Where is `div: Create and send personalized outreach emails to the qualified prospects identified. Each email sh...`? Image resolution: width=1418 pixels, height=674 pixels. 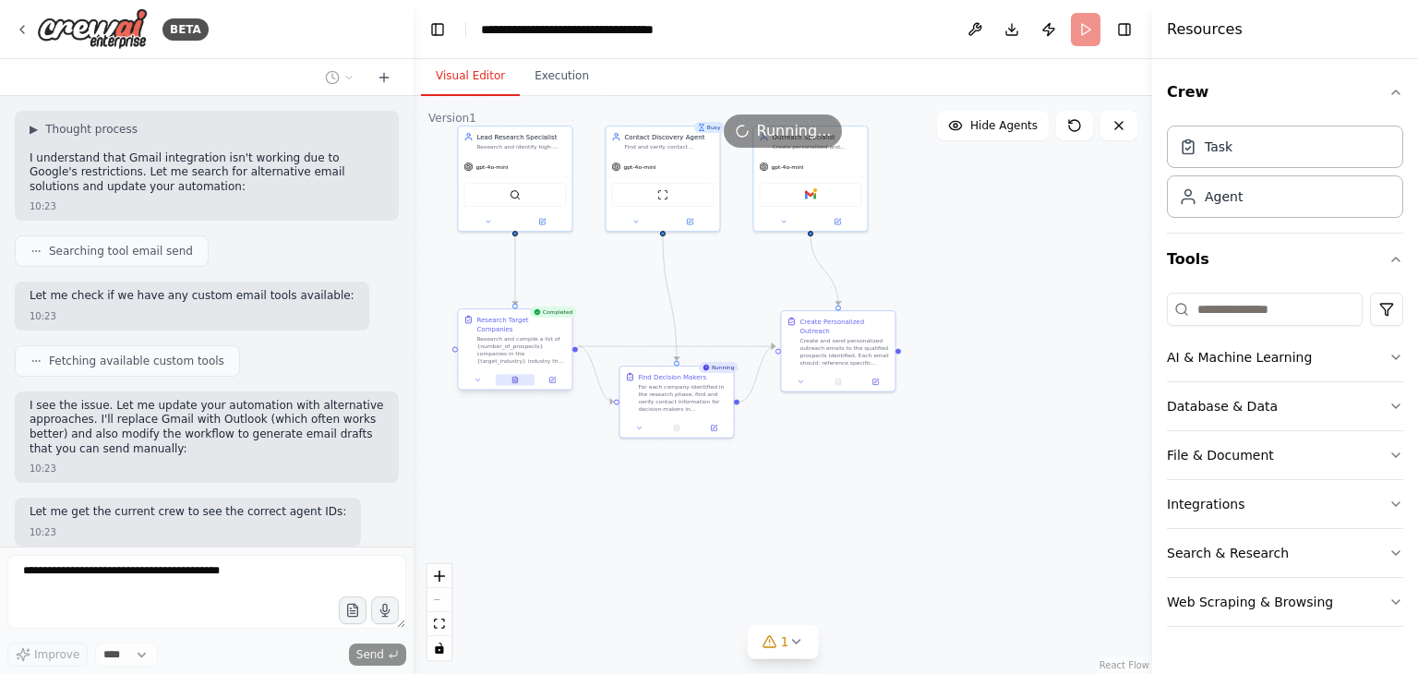
div: Create and send personalized outreach emails to the qualified prospects identified. Each email sh... is located at coordinates (844, 352).